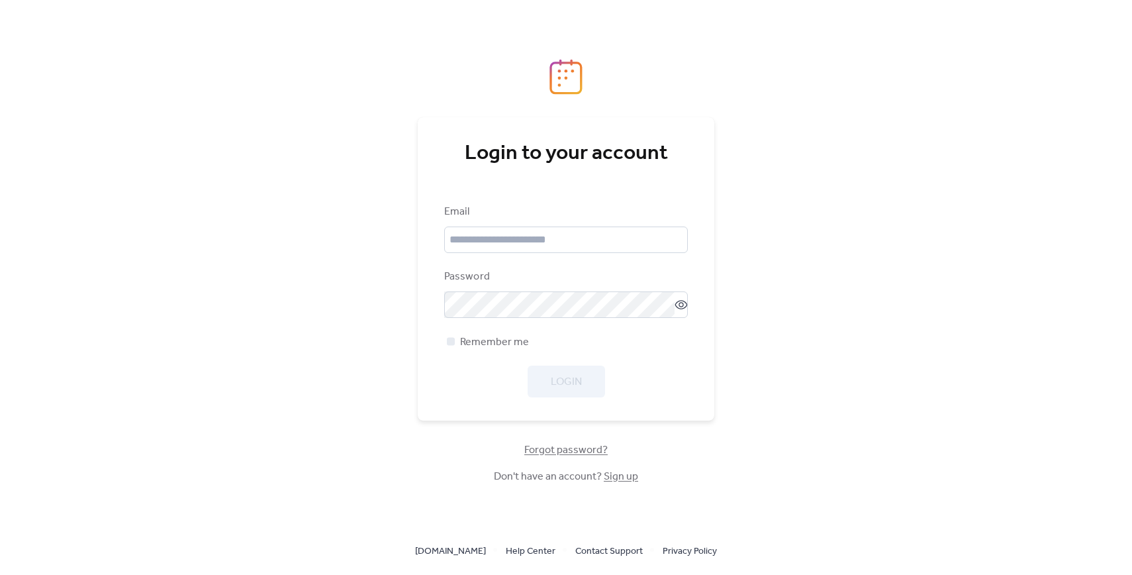 The image size is (1132, 575). Describe the element at coordinates (566, 450) in the screenshot. I see `span: Forgot password?` at that location.